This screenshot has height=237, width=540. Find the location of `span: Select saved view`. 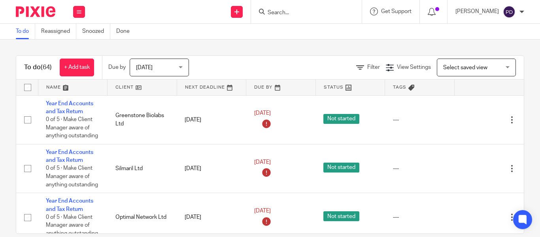

span: Select saved view is located at coordinates (466, 68).